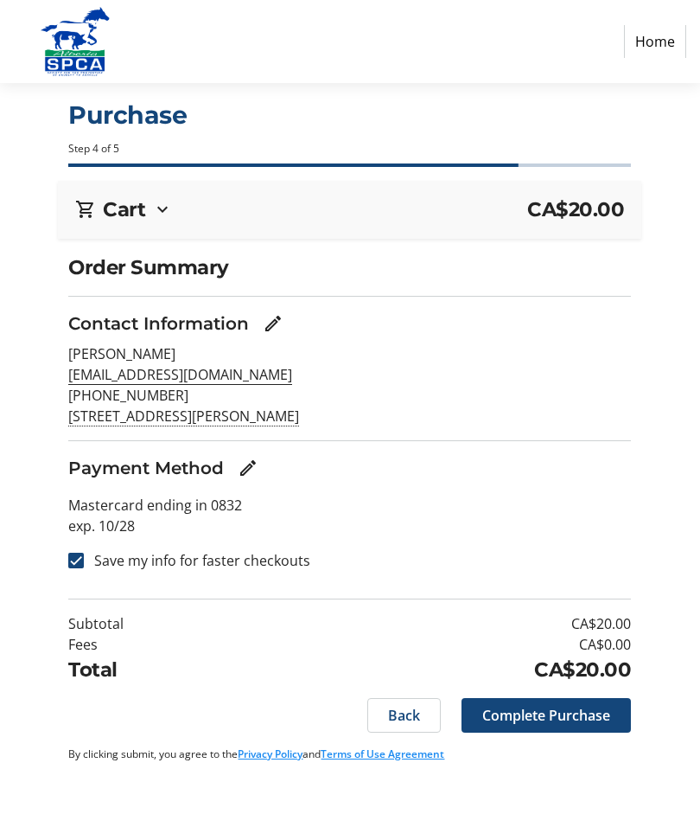 This screenshot has height=827, width=700. What do you see at coordinates (349, 267) in the screenshot?
I see `h2: Order Summary` at bounding box center [349, 267].